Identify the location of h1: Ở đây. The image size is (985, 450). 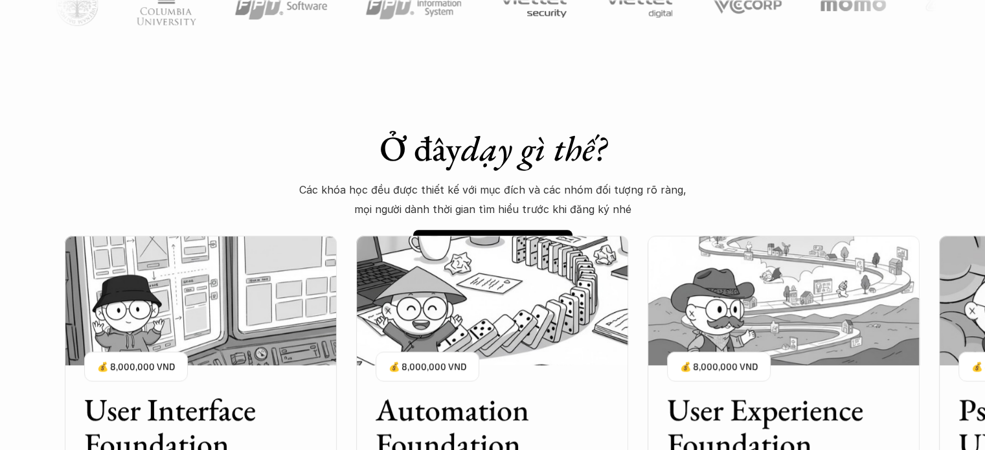
(493, 148).